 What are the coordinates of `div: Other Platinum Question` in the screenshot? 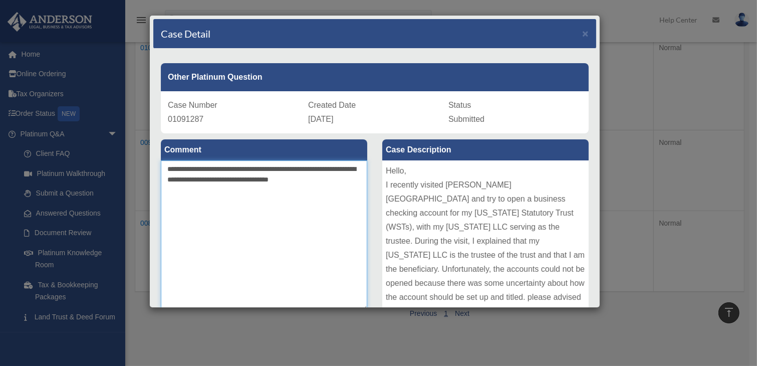 It's located at (375, 77).